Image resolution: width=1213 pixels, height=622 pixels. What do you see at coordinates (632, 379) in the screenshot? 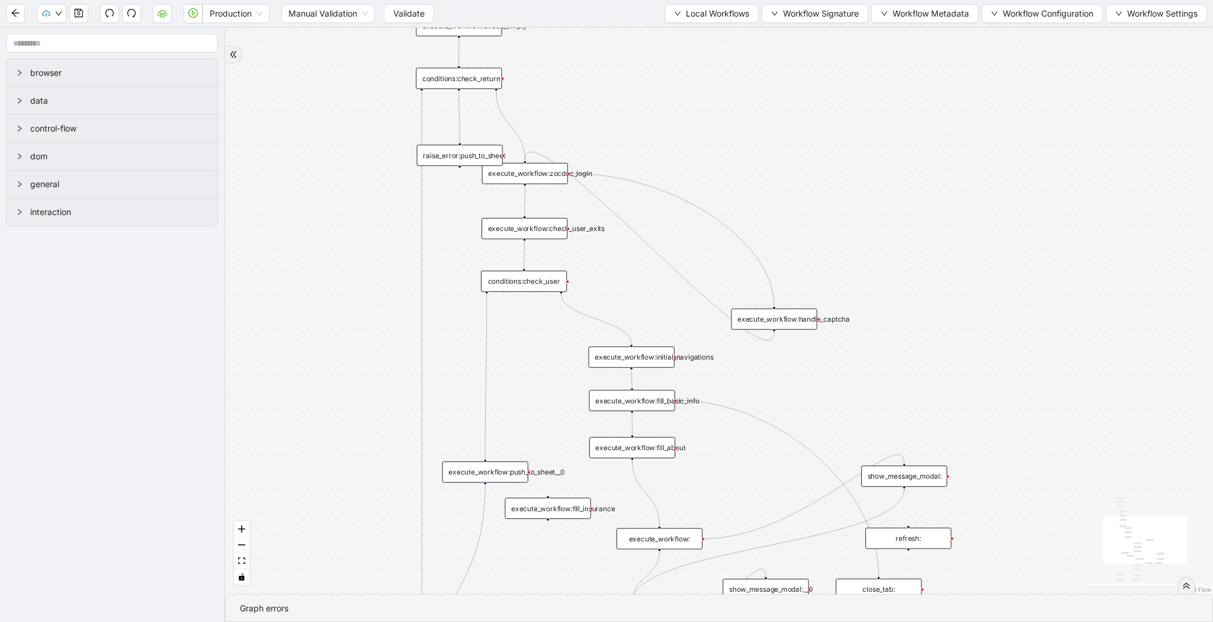
I see `g: Edge from execute_workflow:initial_navigations to execute_workflow:fill_basic_info` at bounding box center [632, 379].